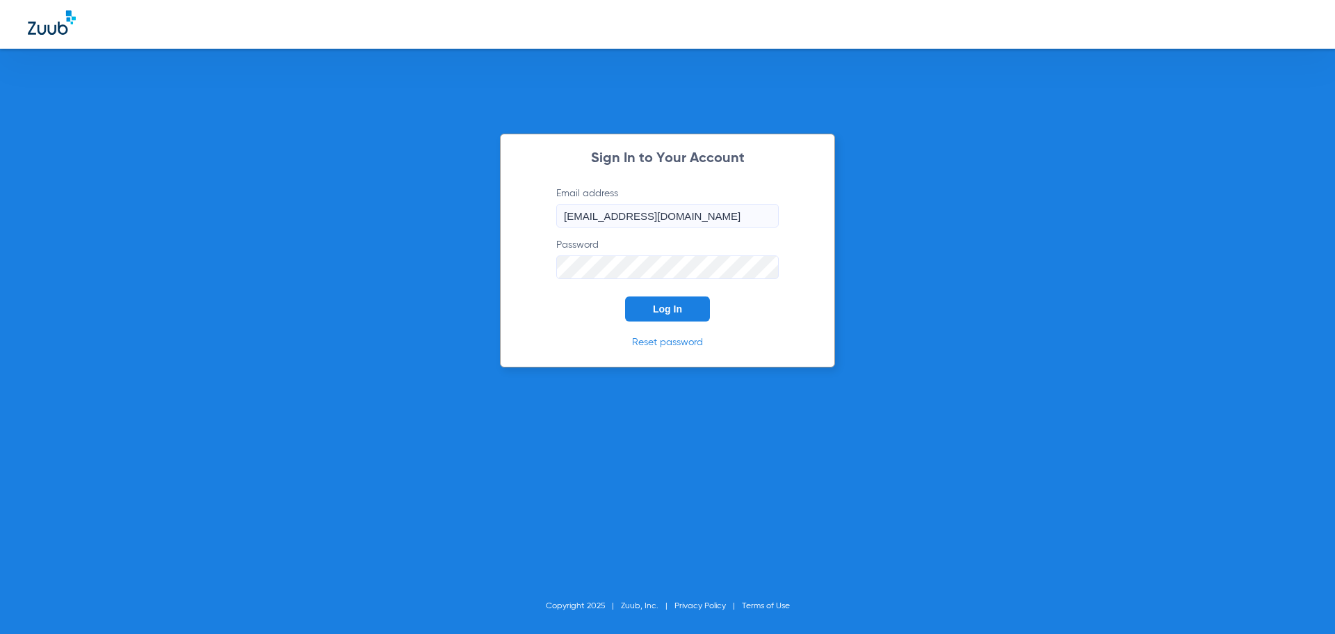  I want to click on img: Zuub Logo, so click(51, 22).